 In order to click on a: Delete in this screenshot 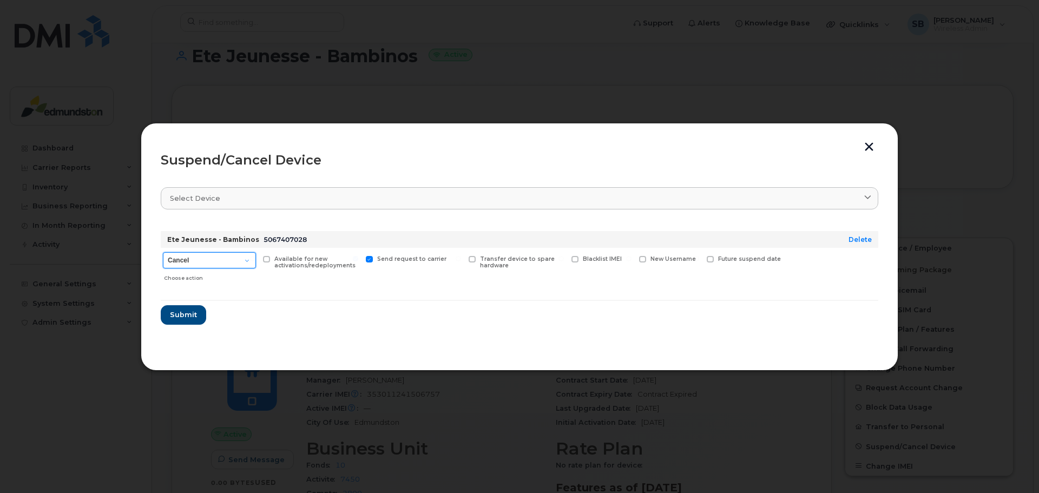, I will do `click(860, 239)`.